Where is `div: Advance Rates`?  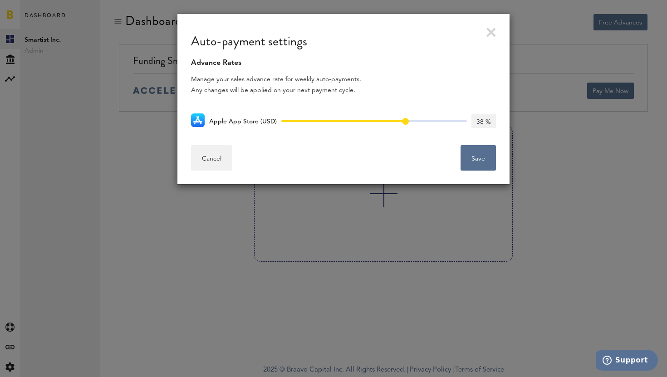
div: Advance Rates is located at coordinates (350, 63).